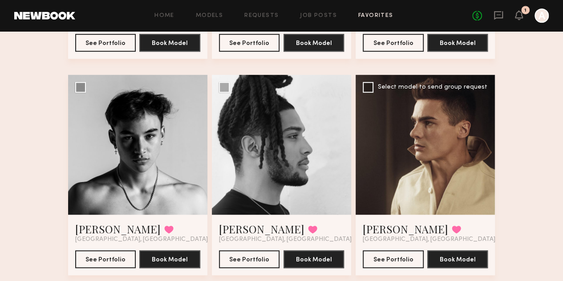  Describe the element at coordinates (525, 10) in the screenshot. I see `div: 1` at that location.